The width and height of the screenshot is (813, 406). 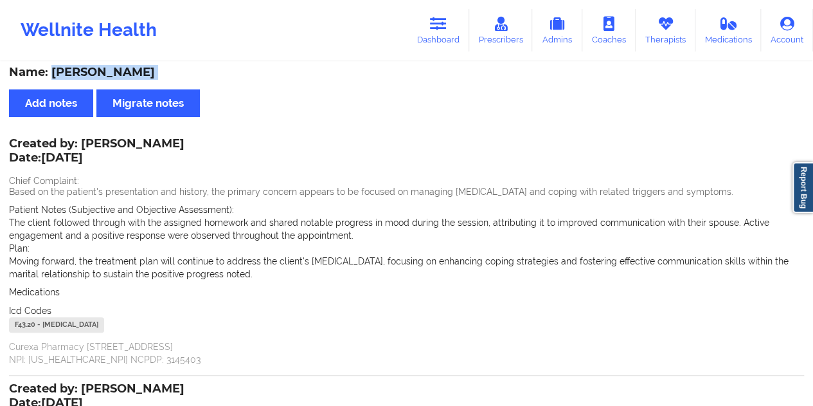 What do you see at coordinates (501, 30) in the screenshot?
I see `a: Prescribers` at bounding box center [501, 30].